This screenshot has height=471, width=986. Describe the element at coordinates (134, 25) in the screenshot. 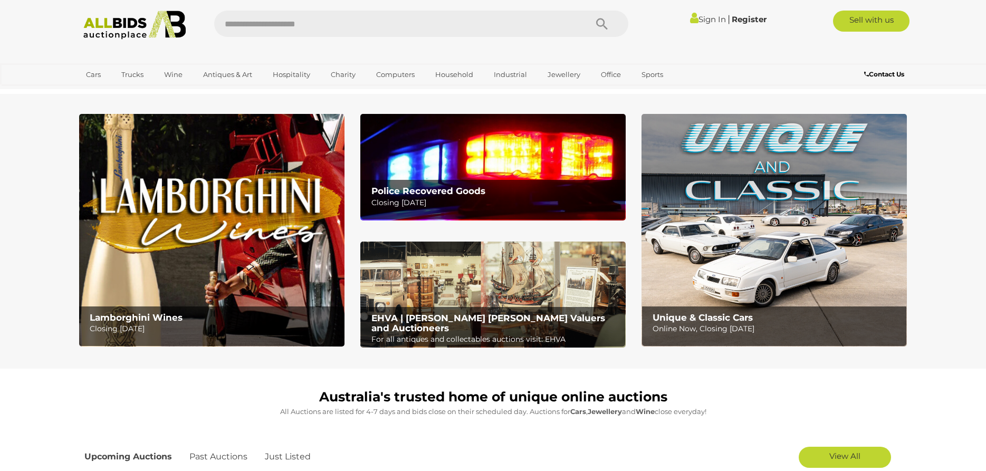

I see `img: Allbids.com.au` at that location.